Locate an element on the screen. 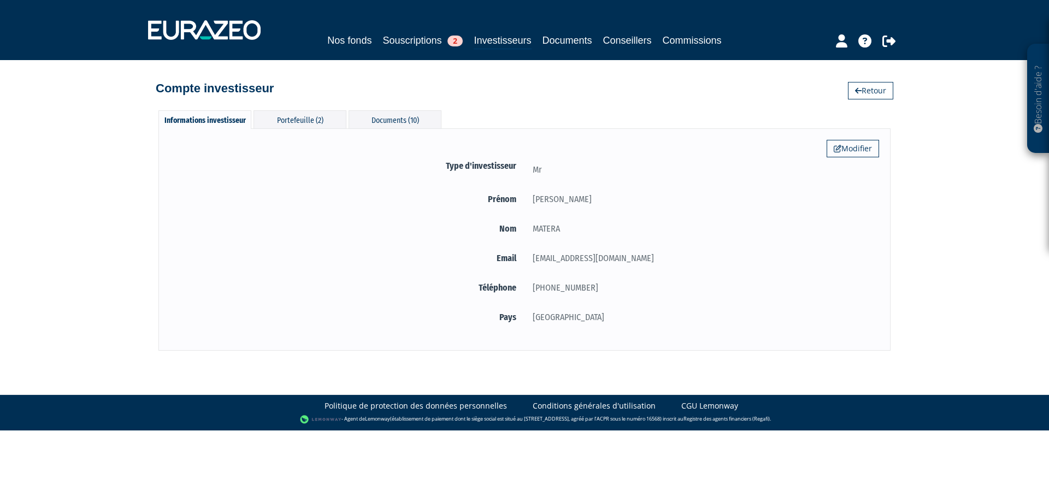 The image size is (1049, 502). a: Souscriptions2 is located at coordinates (422, 40).